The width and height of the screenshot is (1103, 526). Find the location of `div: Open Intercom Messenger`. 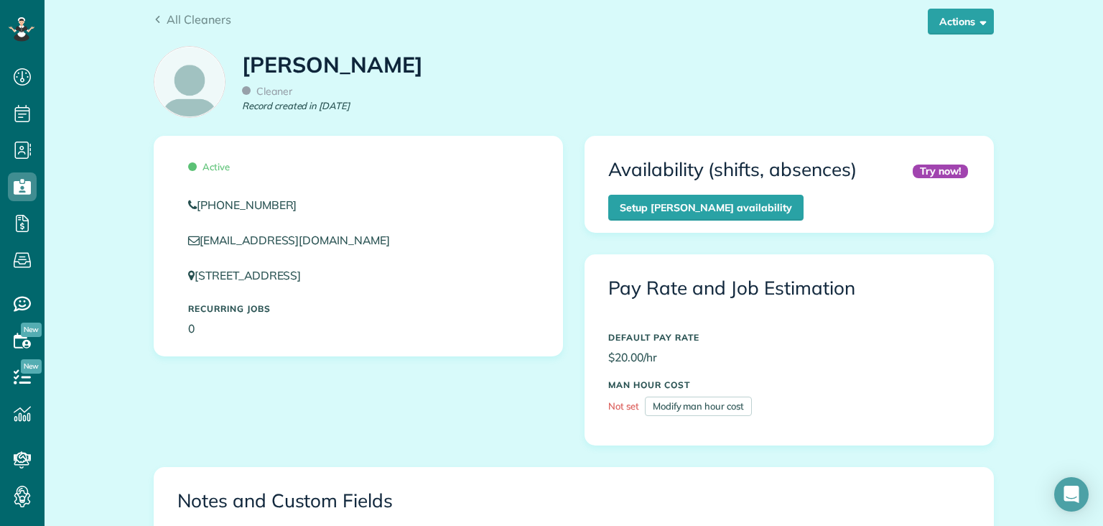

div: Open Intercom Messenger is located at coordinates (1072, 494).